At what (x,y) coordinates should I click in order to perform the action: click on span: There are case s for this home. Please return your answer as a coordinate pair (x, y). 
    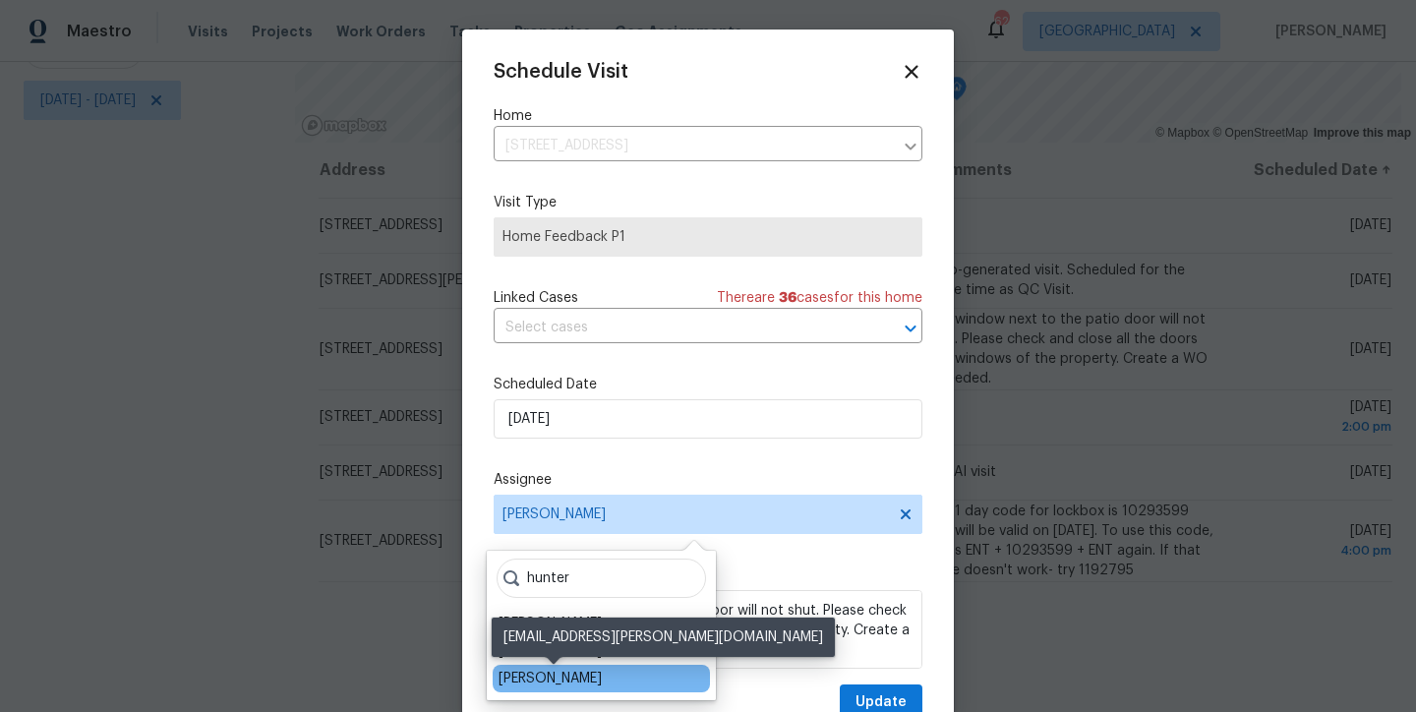
    Looking at the image, I should click on (819, 298).